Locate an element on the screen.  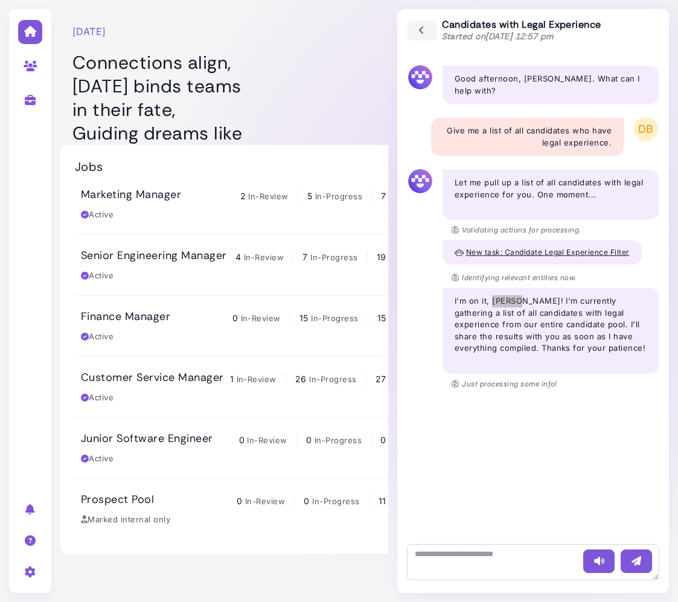
span: New task: Candidate Legal Experience Filter is located at coordinates (548, 252).